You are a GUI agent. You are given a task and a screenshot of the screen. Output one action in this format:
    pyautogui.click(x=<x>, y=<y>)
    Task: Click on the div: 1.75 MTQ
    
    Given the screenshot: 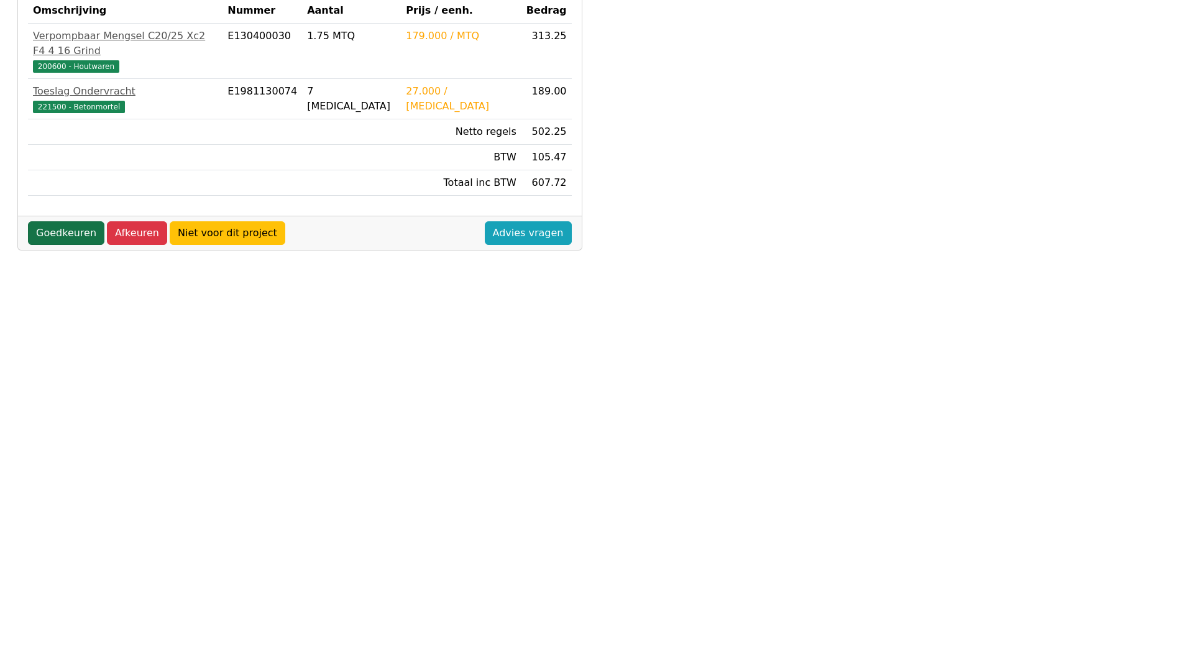 What is the action you would take?
    pyautogui.click(x=351, y=36)
    